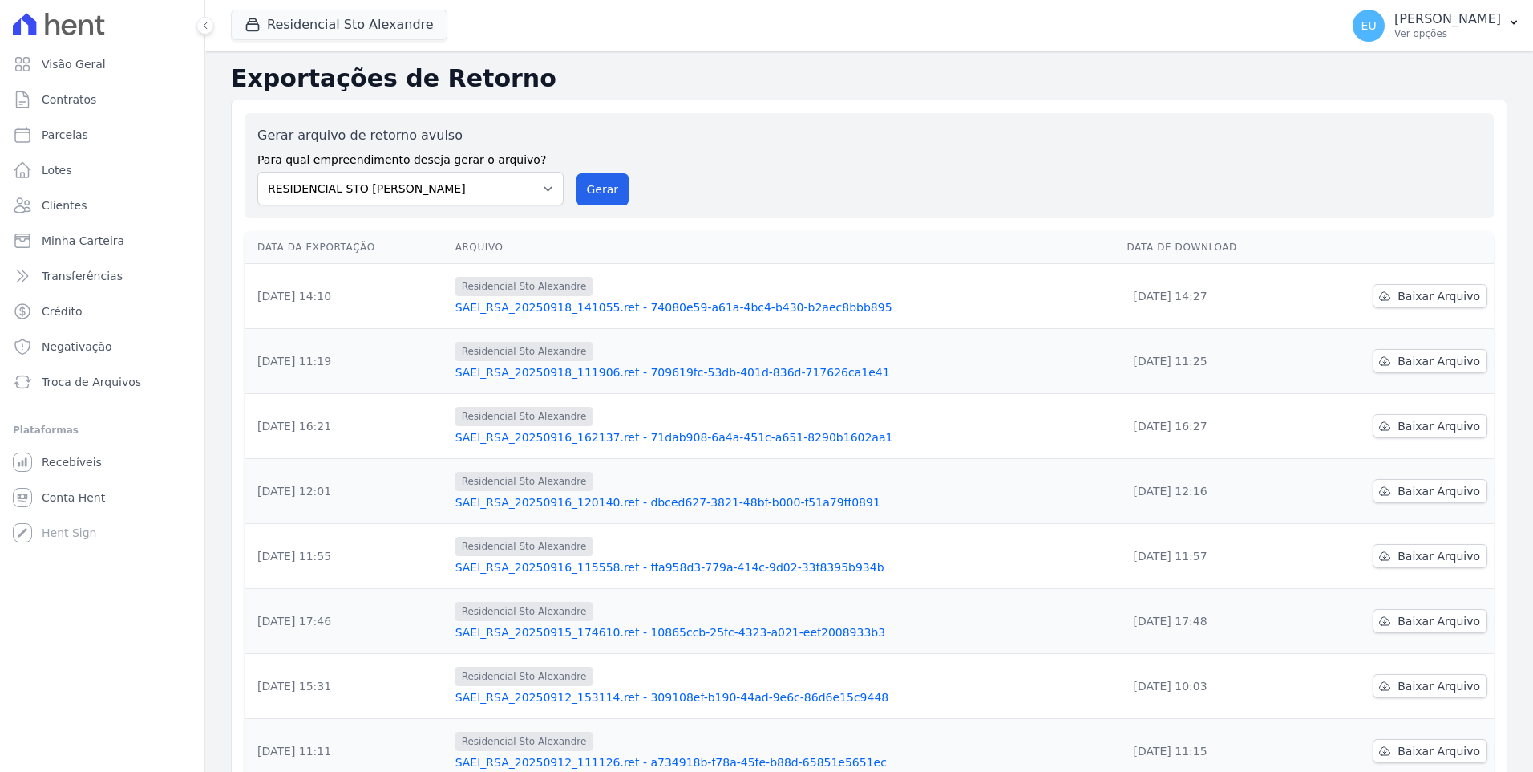 The image size is (1533, 772). What do you see at coordinates (91, 382) in the screenshot?
I see `span: Troca de Arquivos` at bounding box center [91, 382].